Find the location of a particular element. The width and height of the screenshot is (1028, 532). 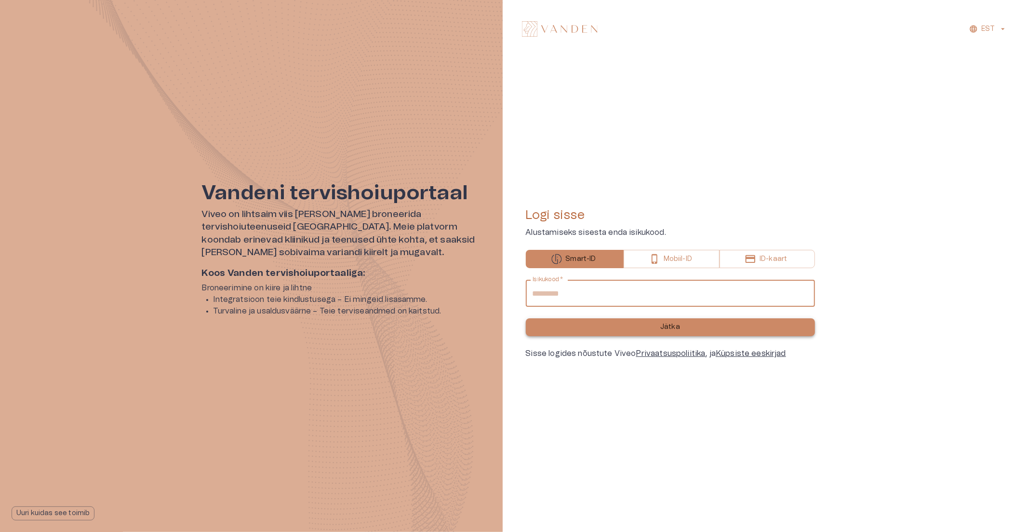

button: Smart-ID is located at coordinates (574, 259).